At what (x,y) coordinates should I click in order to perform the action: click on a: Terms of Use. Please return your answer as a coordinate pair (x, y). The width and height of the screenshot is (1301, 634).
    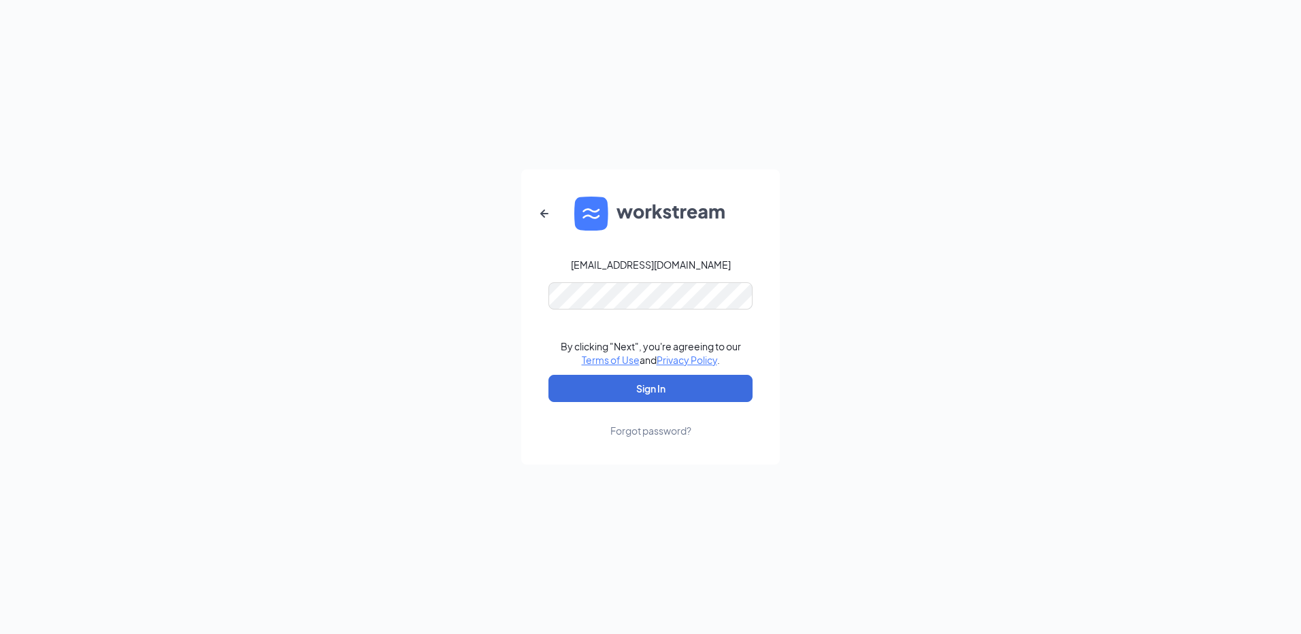
    Looking at the image, I should click on (610, 360).